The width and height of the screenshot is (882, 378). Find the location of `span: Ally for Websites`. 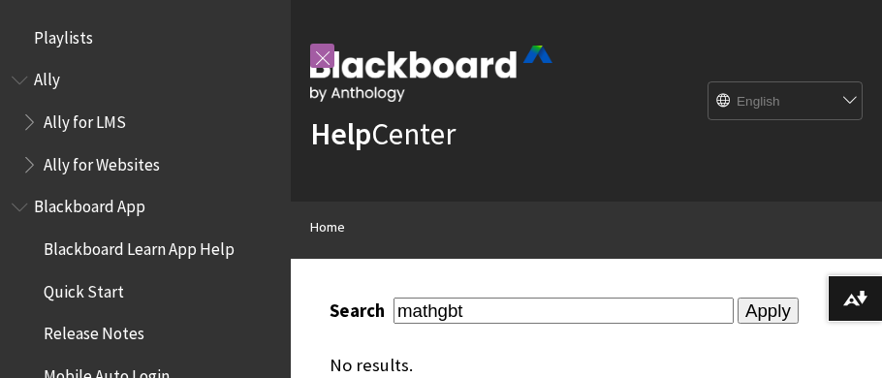

span: Ally for Websites is located at coordinates (102, 161).